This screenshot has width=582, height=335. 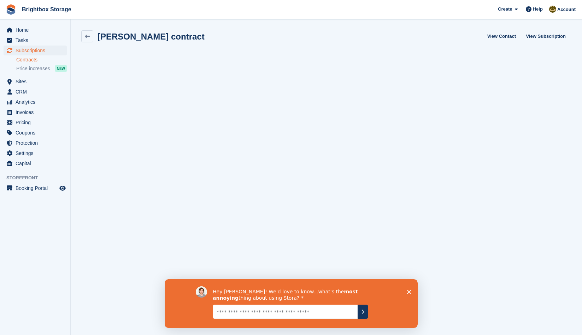 What do you see at coordinates (37, 102) in the screenshot?
I see `span: Analytics` at bounding box center [37, 102].